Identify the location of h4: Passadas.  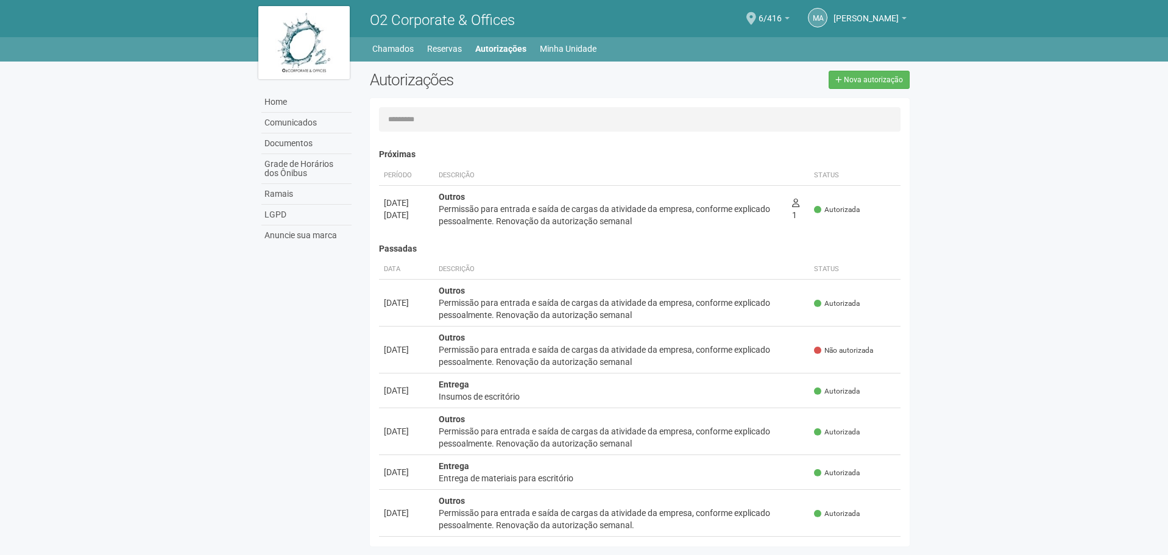
(640, 249).